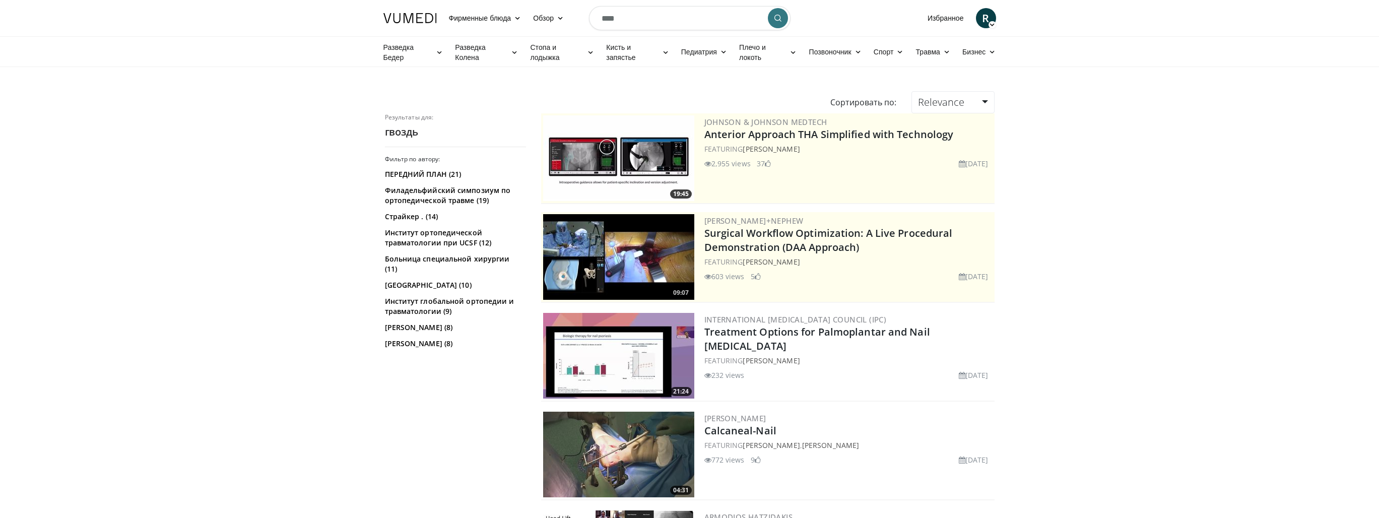  I want to click on span: 04:31, so click(681, 490).